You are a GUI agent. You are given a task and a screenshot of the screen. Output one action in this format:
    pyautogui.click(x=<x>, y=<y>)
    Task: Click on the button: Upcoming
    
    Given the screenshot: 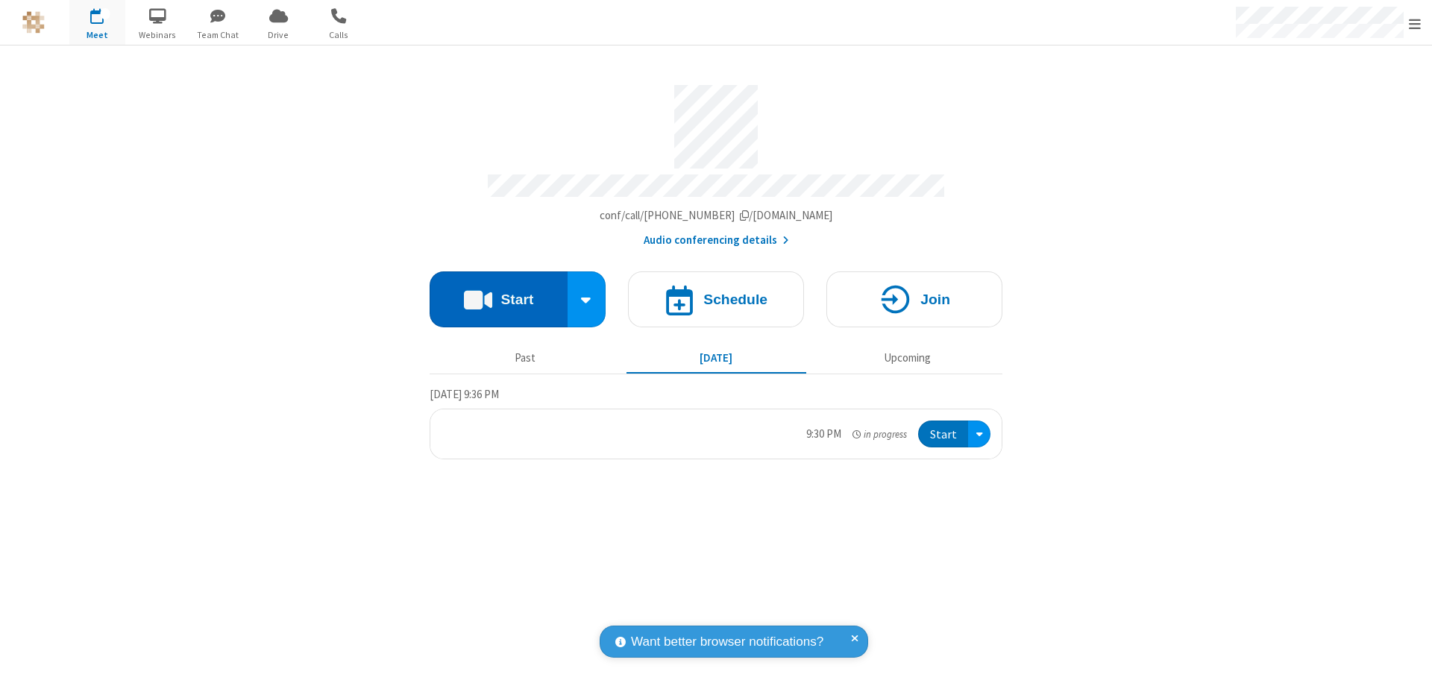 What is the action you would take?
    pyautogui.click(x=907, y=358)
    